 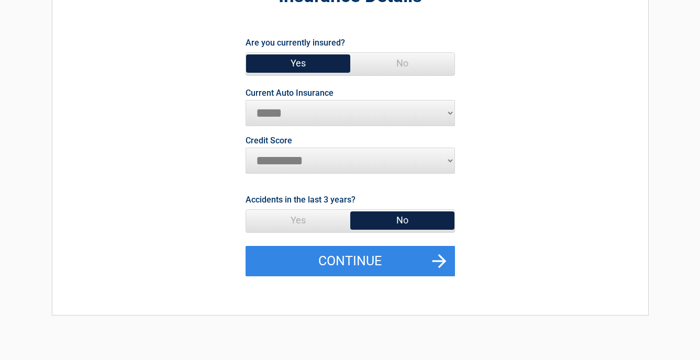 I want to click on label: Accidents in the last 3 years?, so click(x=301, y=200).